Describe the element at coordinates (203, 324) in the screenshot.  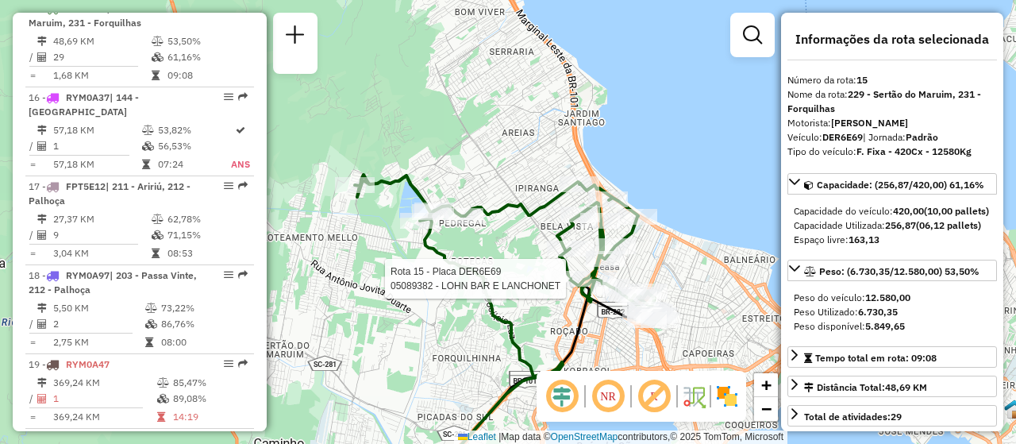
I see `td: 86,76%` at that location.